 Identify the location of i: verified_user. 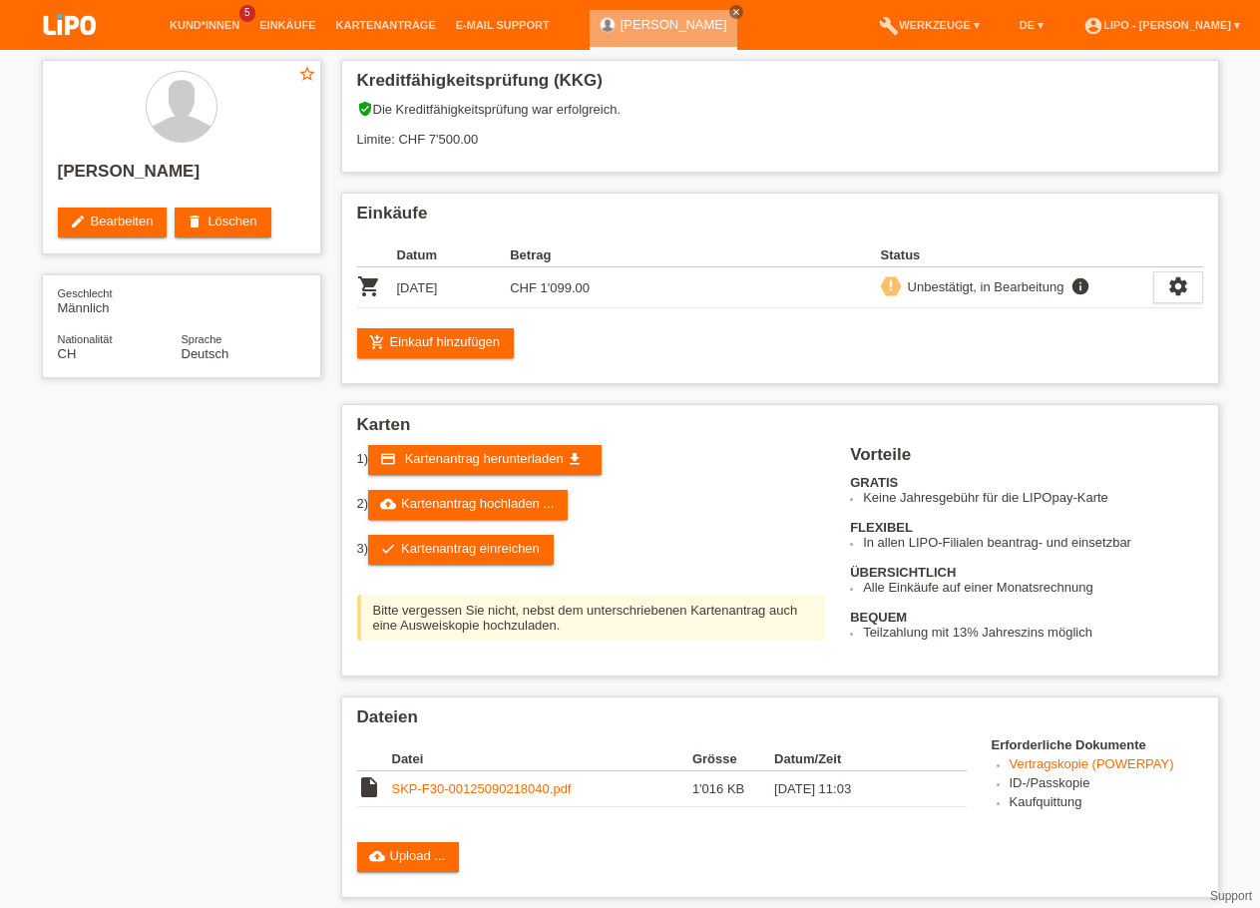
(365, 109).